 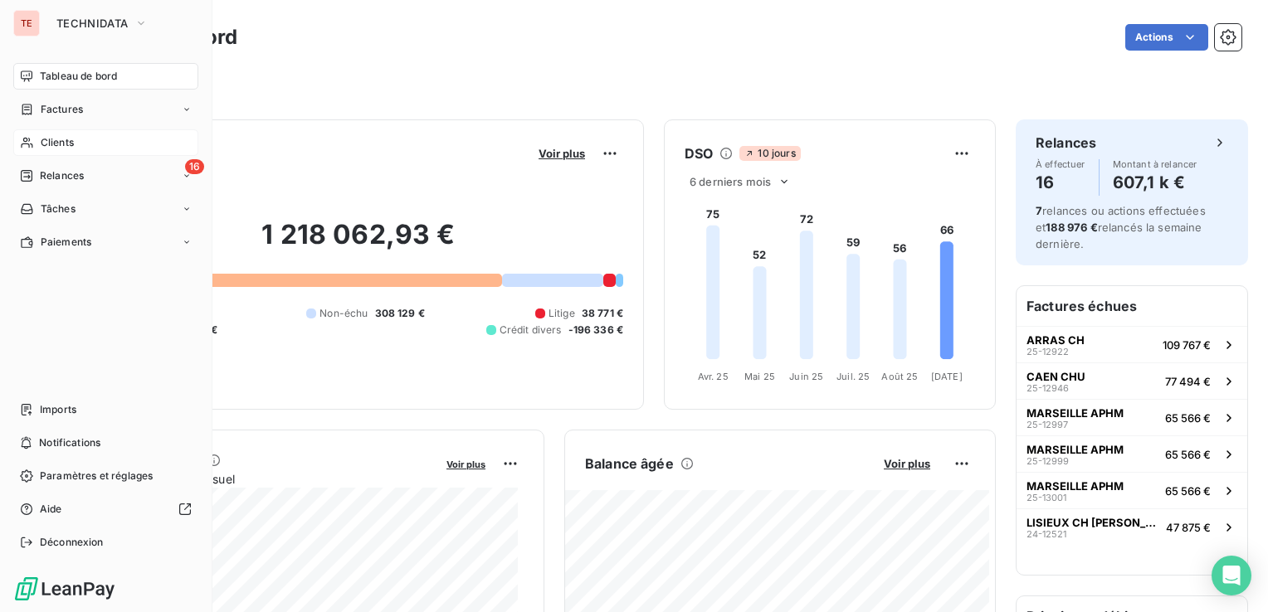 What do you see at coordinates (1046, 498) in the screenshot?
I see `span: 25-13001` at bounding box center [1046, 498].